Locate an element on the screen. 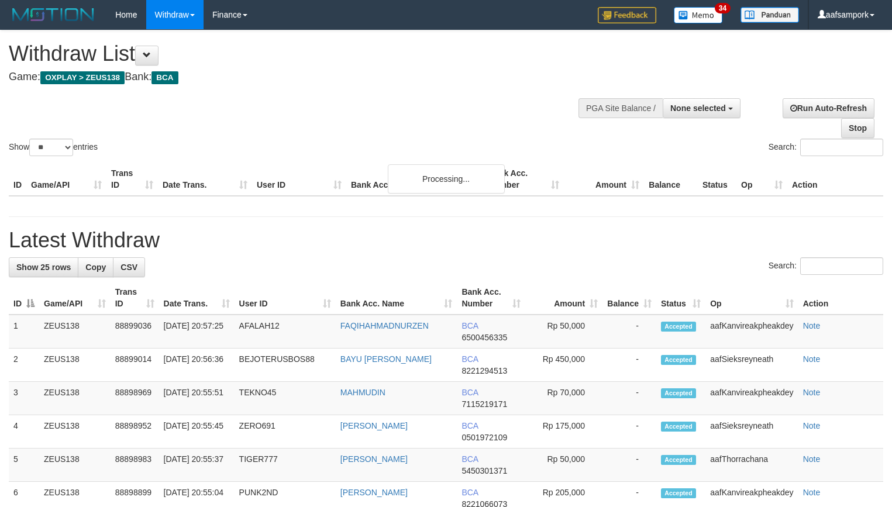 The height and width of the screenshot is (507, 892). th: Op is located at coordinates (761, 179).